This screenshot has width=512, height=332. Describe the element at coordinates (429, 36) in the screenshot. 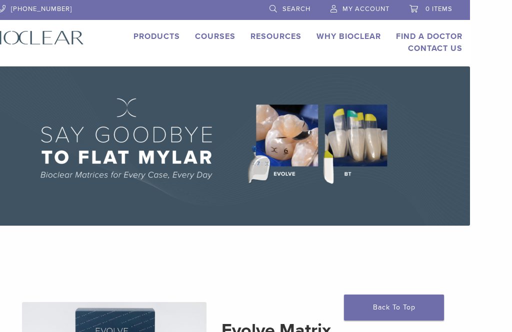

I see `a: Find A Doctor` at that location.